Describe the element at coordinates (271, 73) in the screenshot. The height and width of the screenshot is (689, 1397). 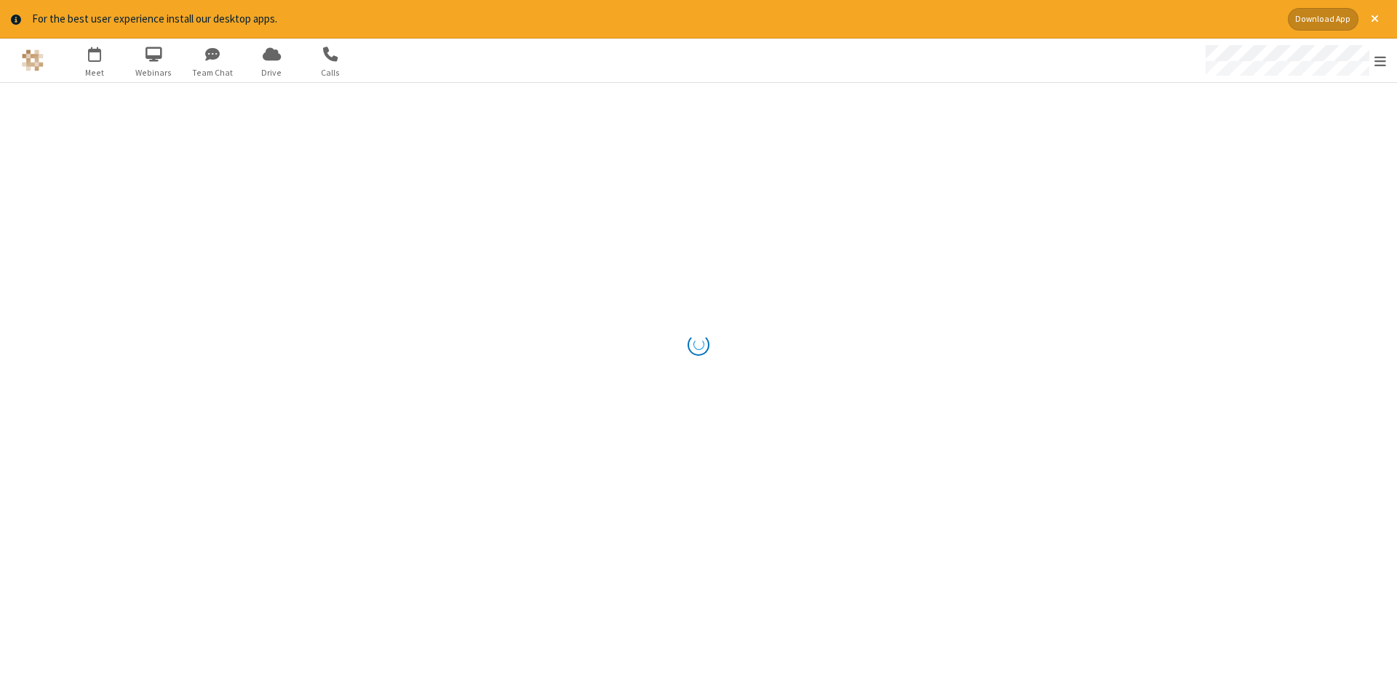
I see `span: Drive` at that location.